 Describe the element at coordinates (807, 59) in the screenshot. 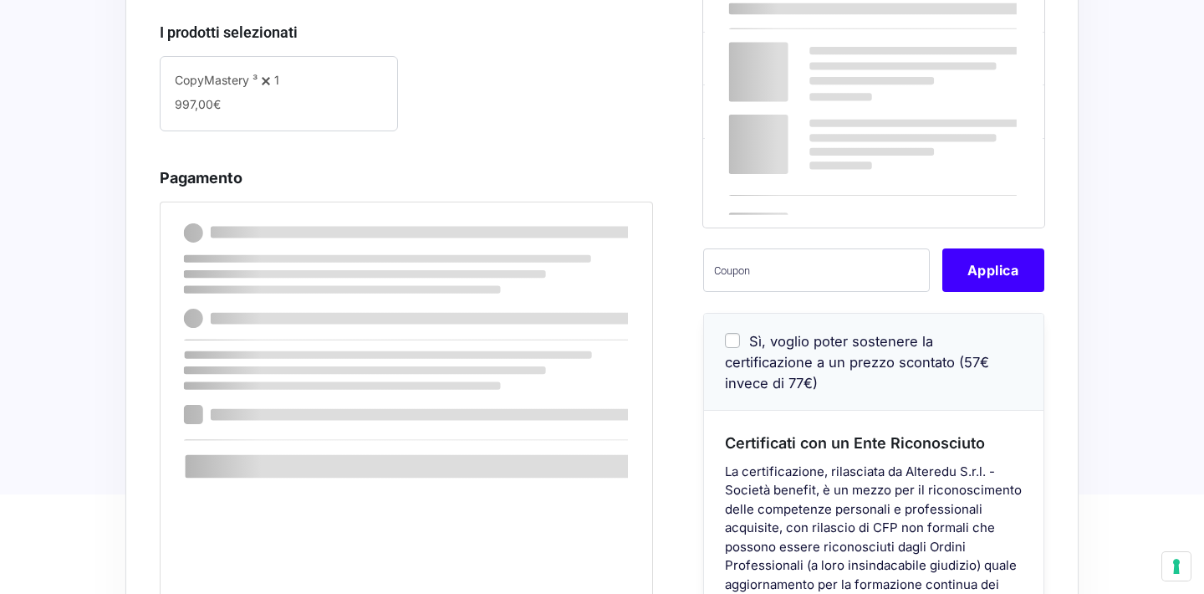

I see `td: CopyMastery ³` at that location.